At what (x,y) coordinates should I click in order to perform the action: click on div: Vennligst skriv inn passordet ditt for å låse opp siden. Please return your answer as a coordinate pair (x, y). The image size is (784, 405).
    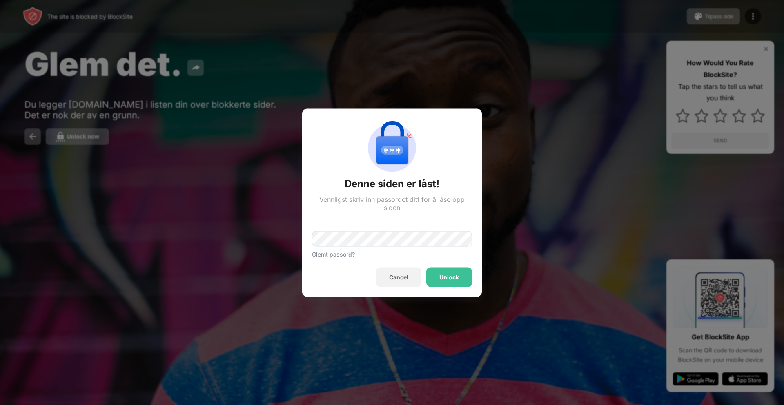
    Looking at the image, I should click on (392, 203).